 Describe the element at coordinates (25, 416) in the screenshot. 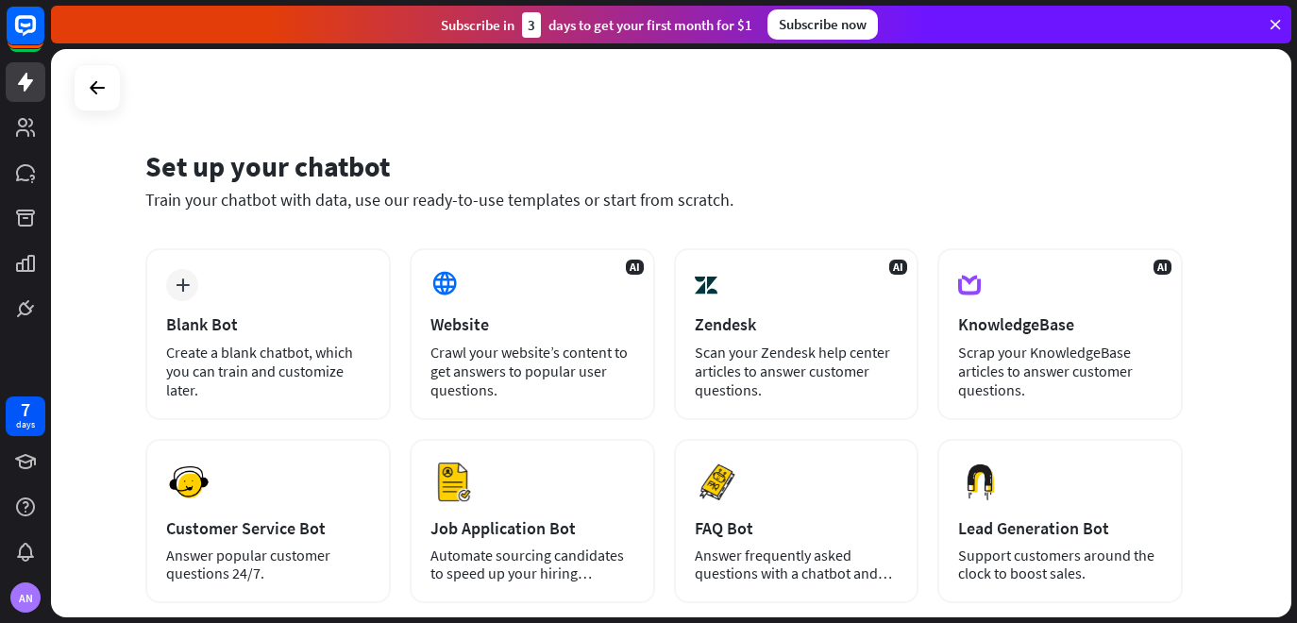

I see `a: 7 days` at that location.